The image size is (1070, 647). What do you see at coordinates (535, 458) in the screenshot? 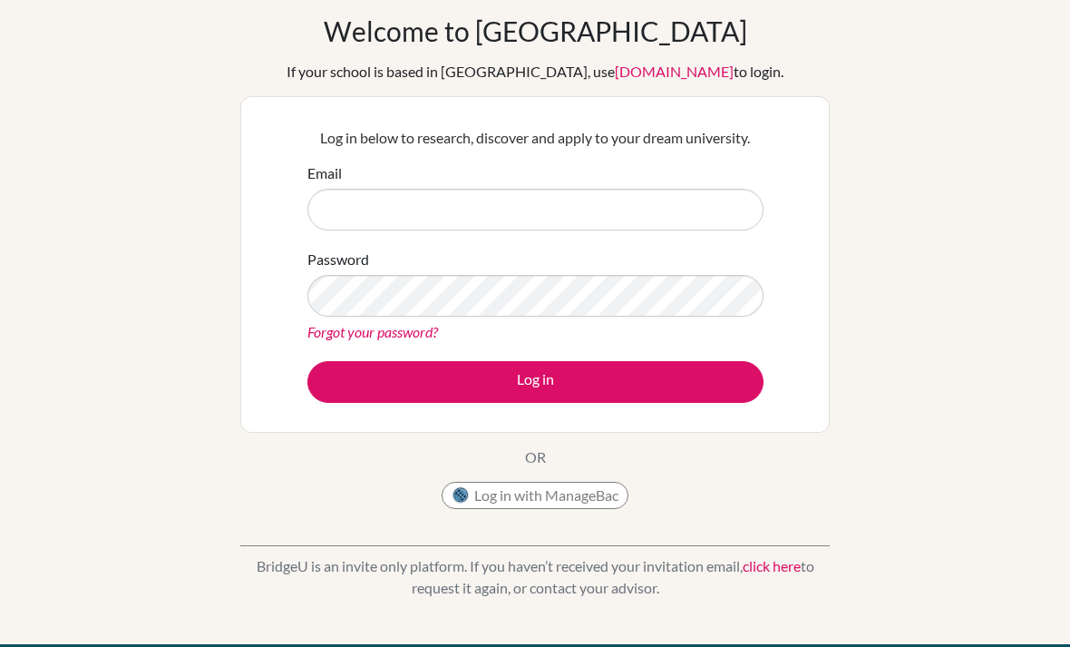
I see `p: OR` at bounding box center [535, 458].